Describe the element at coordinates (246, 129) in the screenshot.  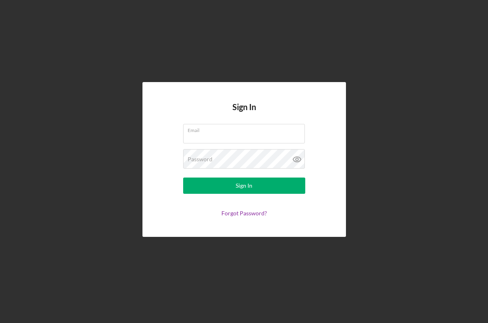
I see `label: Email` at that location.